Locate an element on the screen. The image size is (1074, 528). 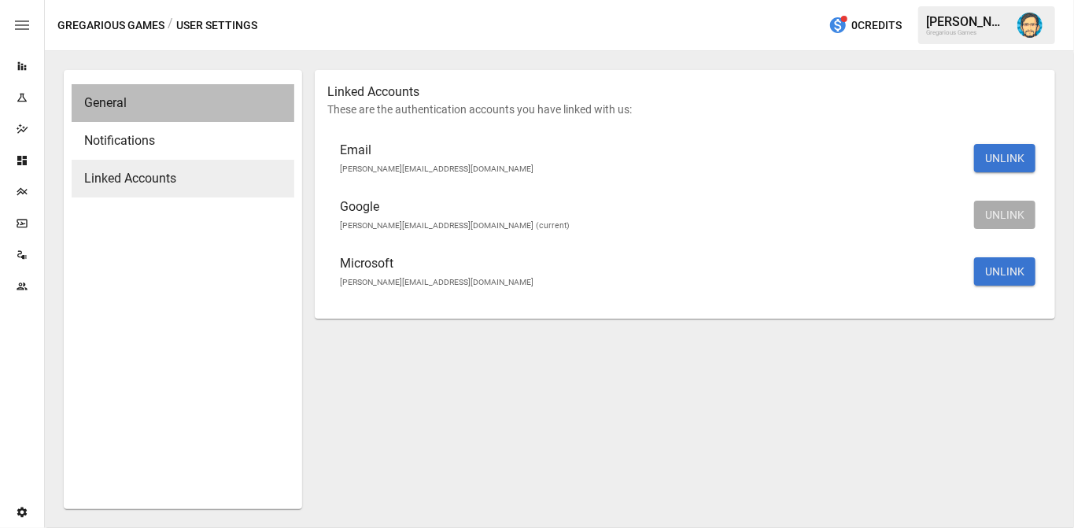
img: Dana Basken is located at coordinates (1030, 25).